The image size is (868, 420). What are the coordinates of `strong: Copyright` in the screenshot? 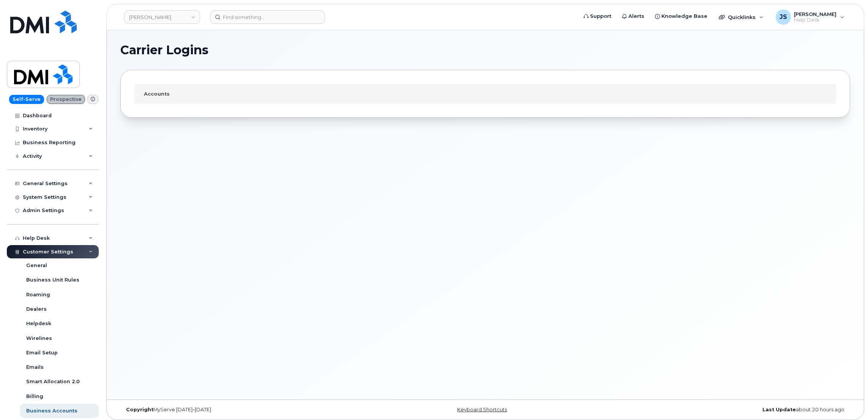 It's located at (140, 410).